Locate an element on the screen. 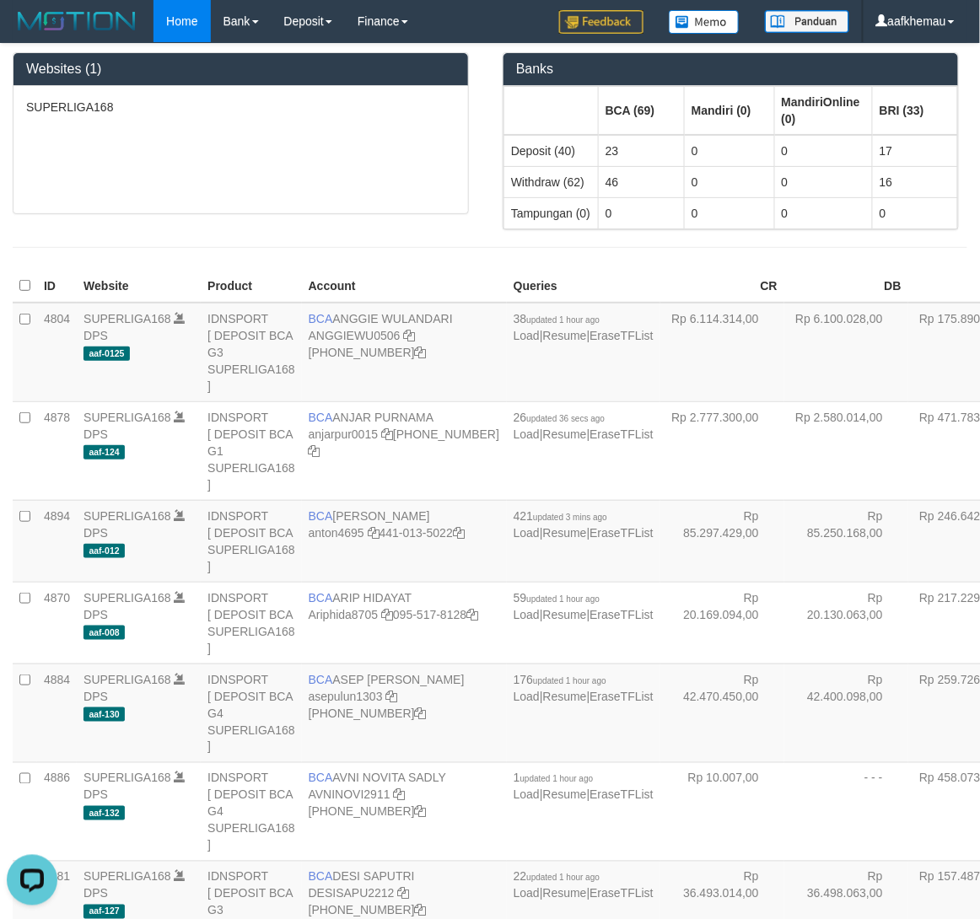  span: 22 is located at coordinates (556, 877).